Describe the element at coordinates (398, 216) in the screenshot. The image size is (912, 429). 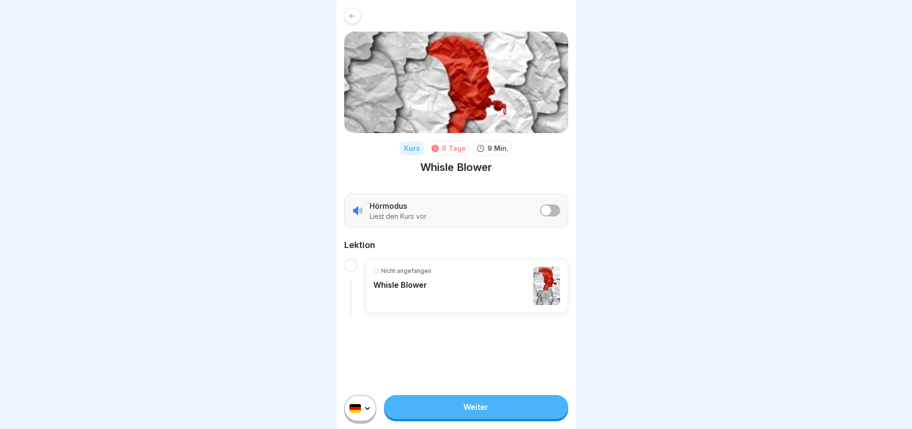
I see `p: Liest den Kurs vor` at that location.